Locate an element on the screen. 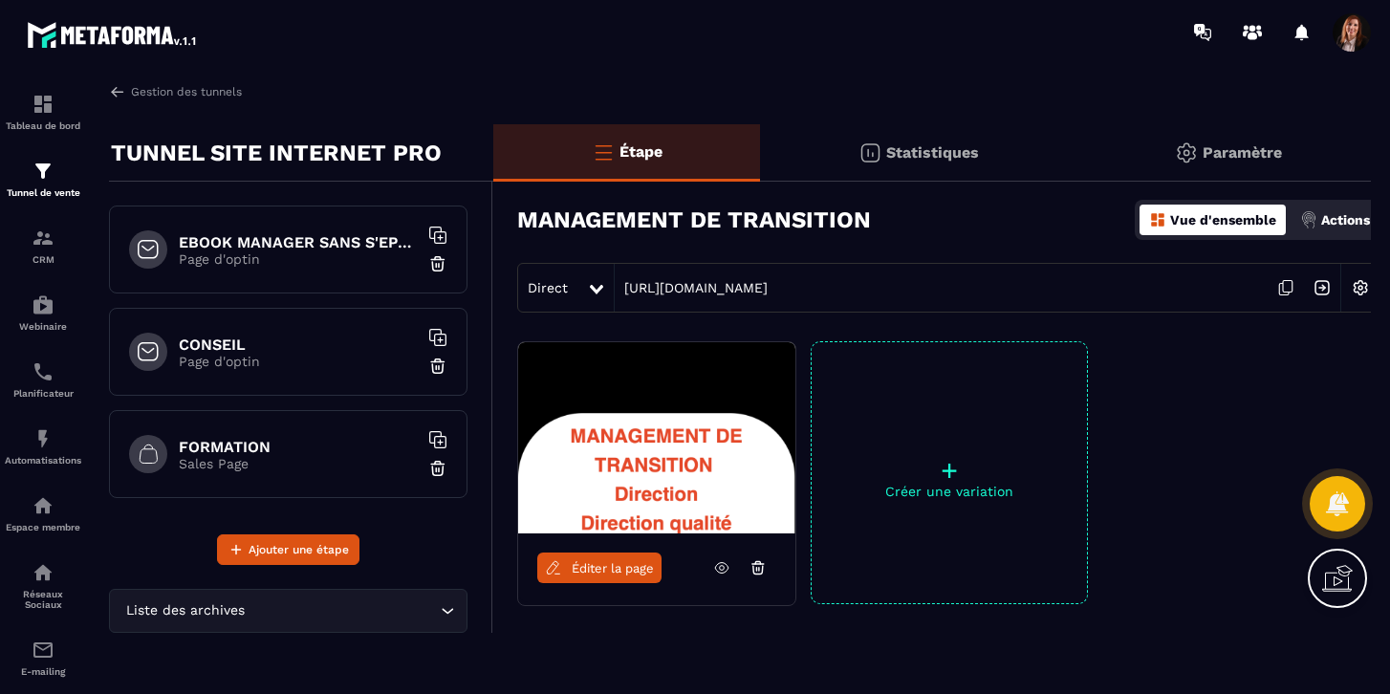  a: automationsautomationsEspace membre is located at coordinates (43, 513).